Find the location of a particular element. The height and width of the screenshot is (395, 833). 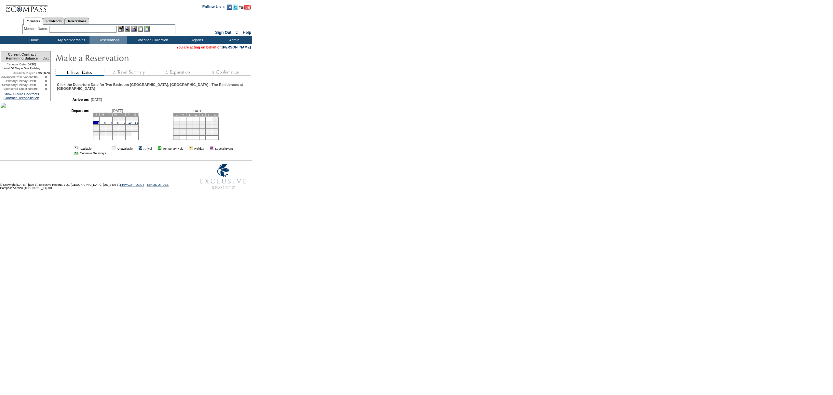

td: Special Event is located at coordinates (224, 148).